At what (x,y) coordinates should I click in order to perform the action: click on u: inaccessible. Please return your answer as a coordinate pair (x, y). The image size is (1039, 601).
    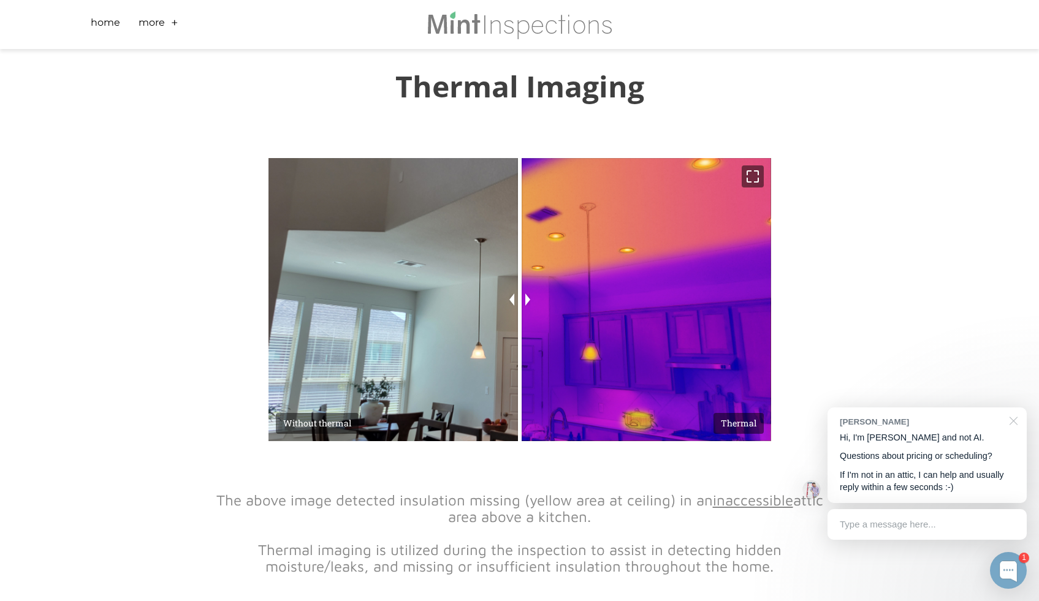
    Looking at the image, I should click on (752, 500).